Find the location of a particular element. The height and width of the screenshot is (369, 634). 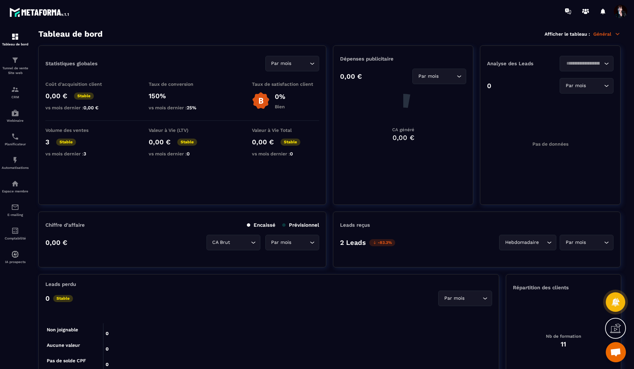

p: Espace membre is located at coordinates (15, 191).